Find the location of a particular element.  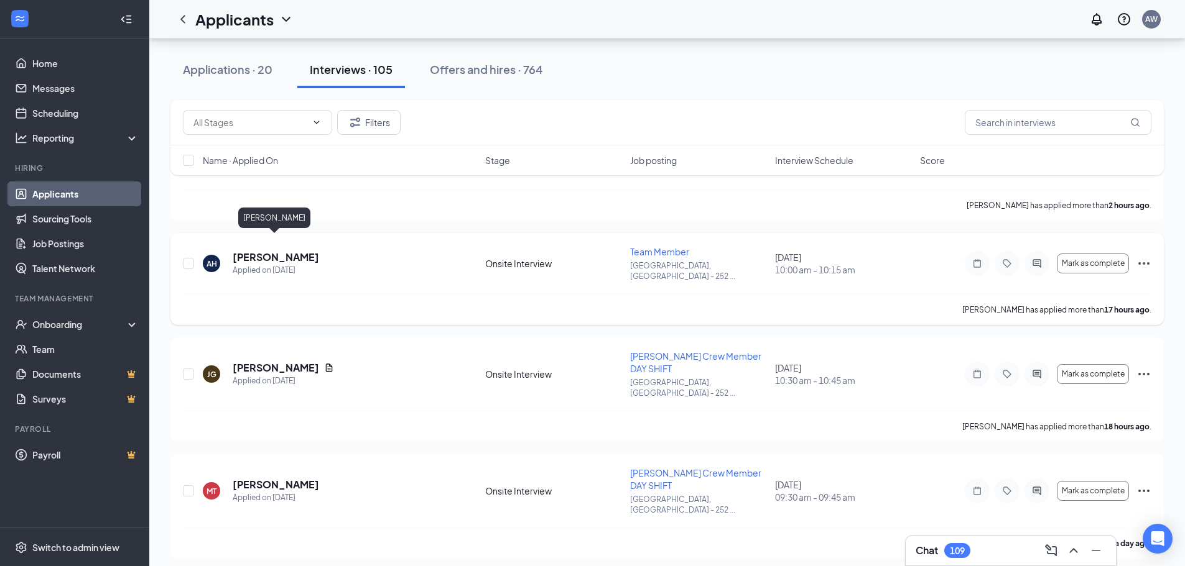

a: Home is located at coordinates (85, 63).